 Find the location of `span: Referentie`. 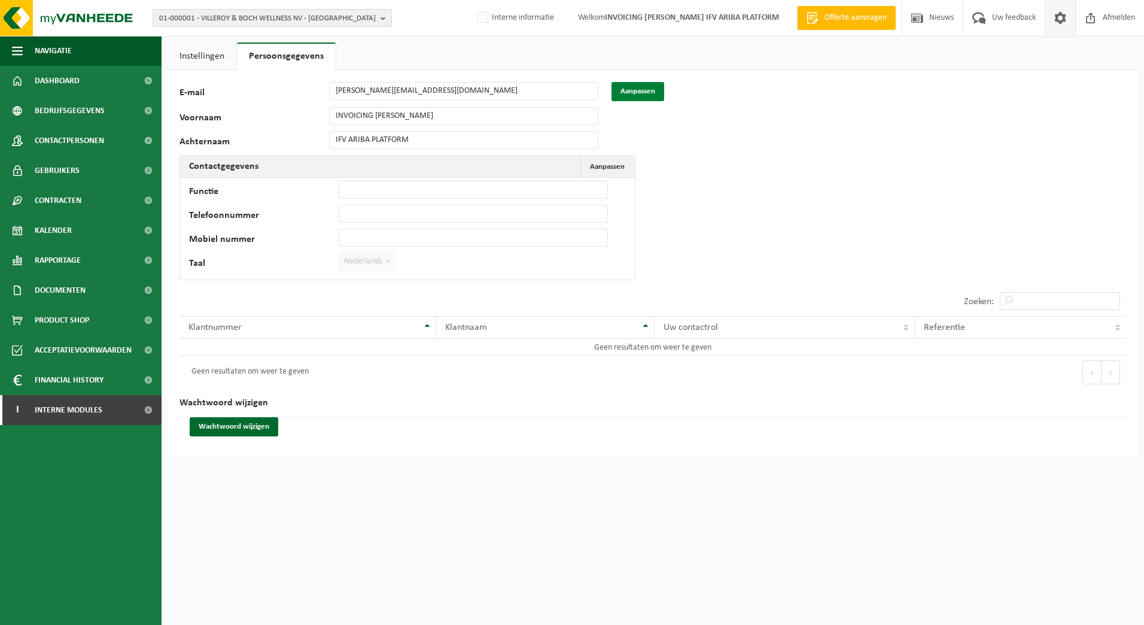

span: Referentie is located at coordinates (944, 327).